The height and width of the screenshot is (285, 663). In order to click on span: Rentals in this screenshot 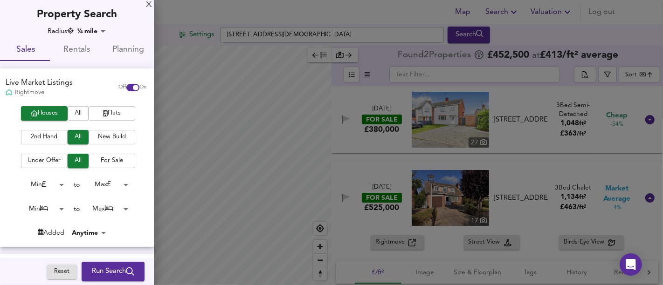, I will do `click(77, 50)`.